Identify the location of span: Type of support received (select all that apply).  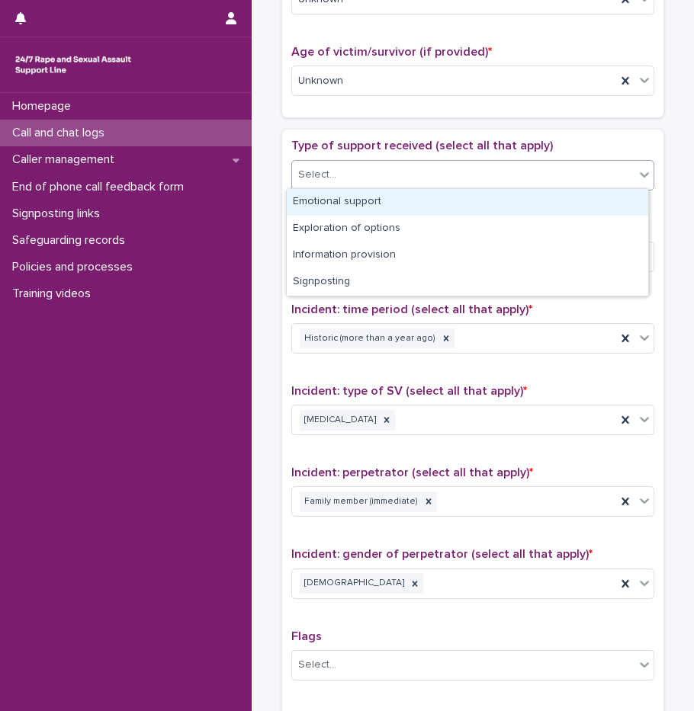
(421, 146).